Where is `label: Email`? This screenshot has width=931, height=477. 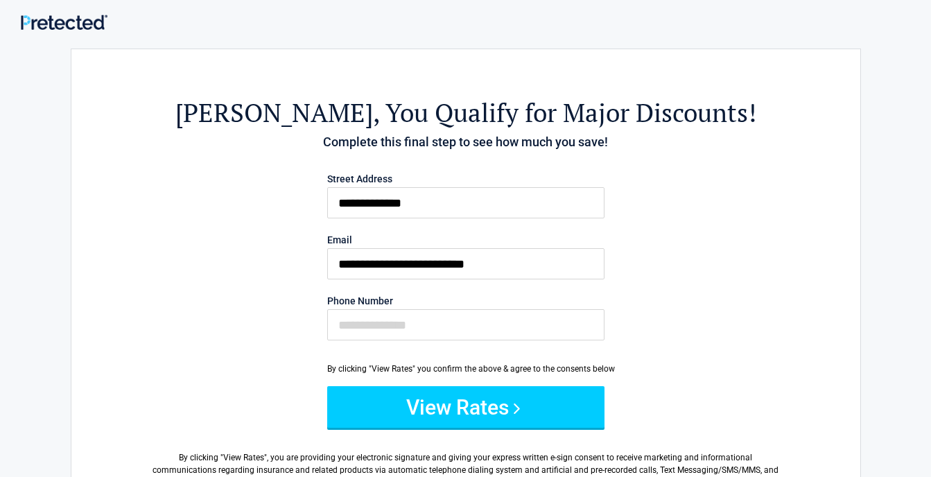 label: Email is located at coordinates (466, 240).